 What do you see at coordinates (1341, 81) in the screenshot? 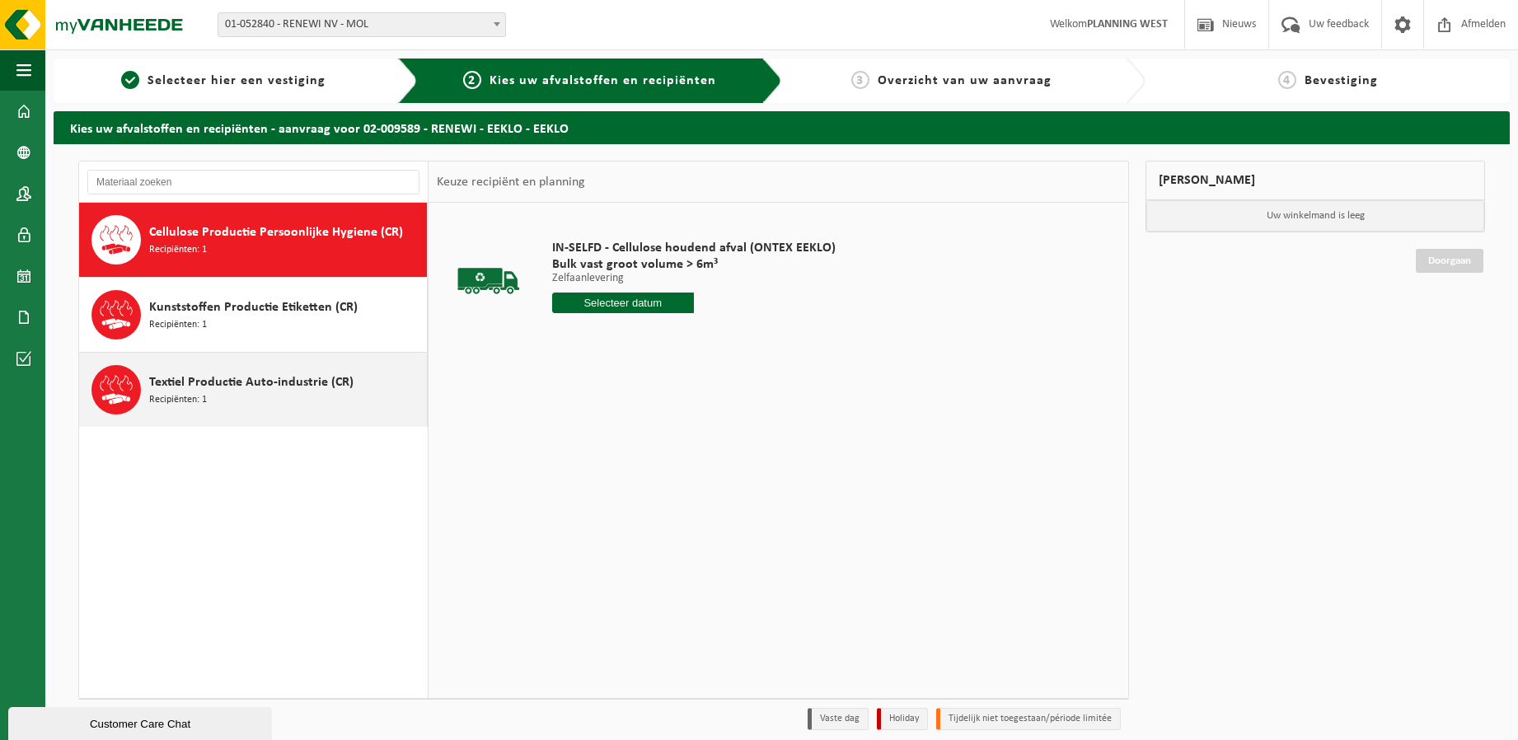
I see `span: Bevestiging` at bounding box center [1341, 81].